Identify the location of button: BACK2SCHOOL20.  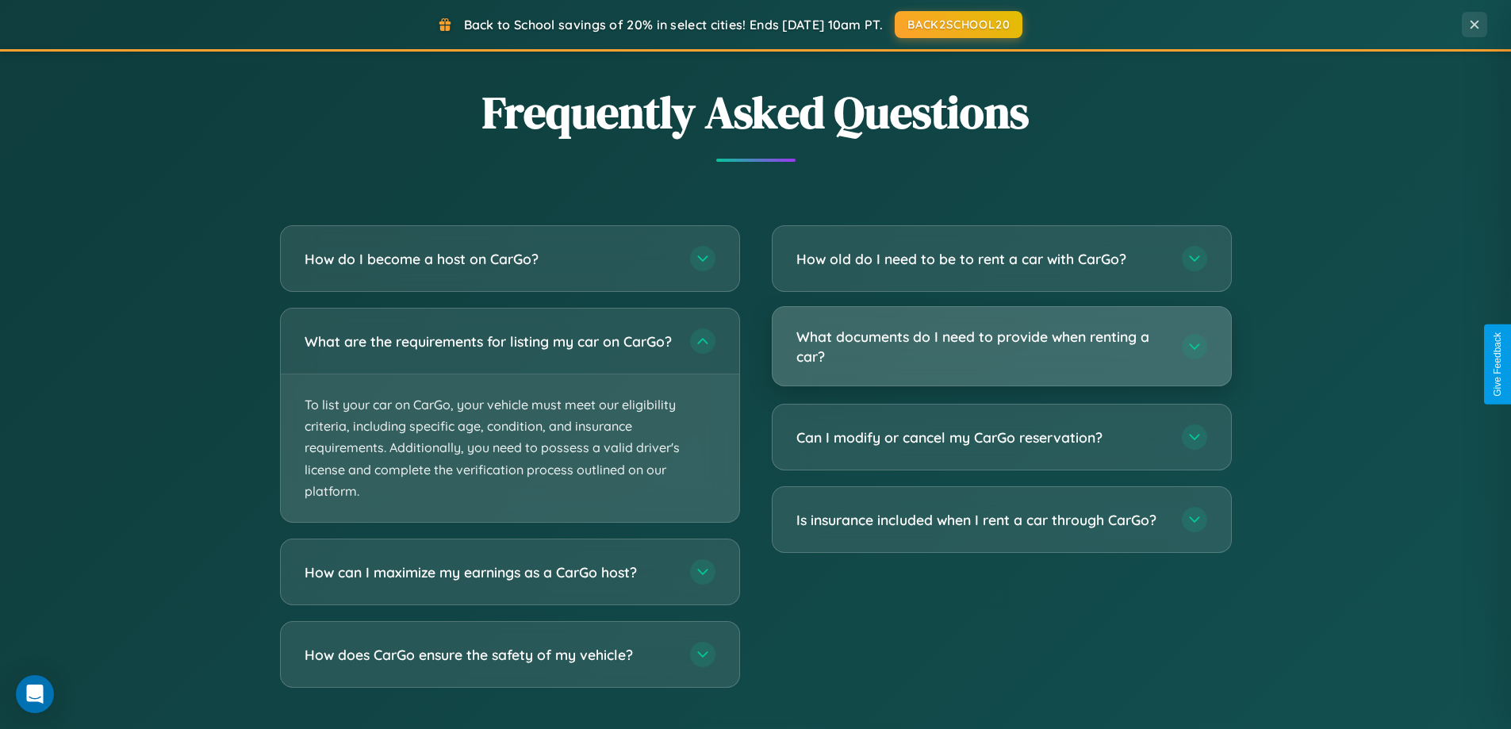
(958, 25).